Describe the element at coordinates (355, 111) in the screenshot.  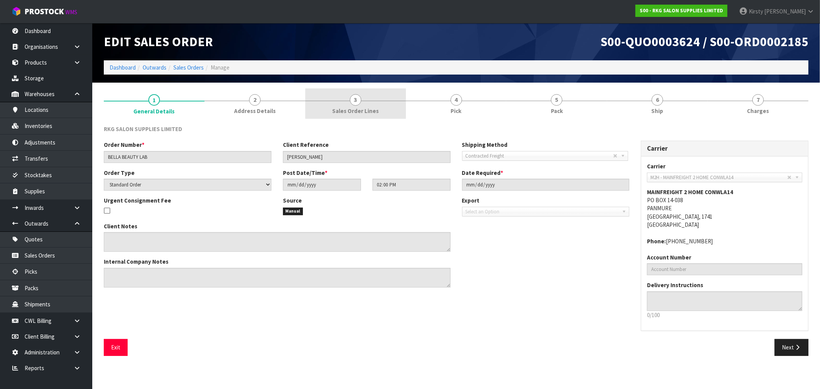
I see `span: Sales Order Lines` at that location.